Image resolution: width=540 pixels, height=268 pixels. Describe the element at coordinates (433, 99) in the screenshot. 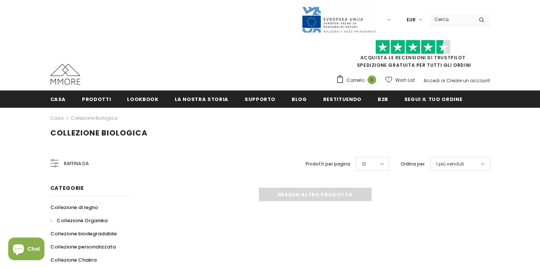

I see `a: Segui il tuo ordine` at that location.